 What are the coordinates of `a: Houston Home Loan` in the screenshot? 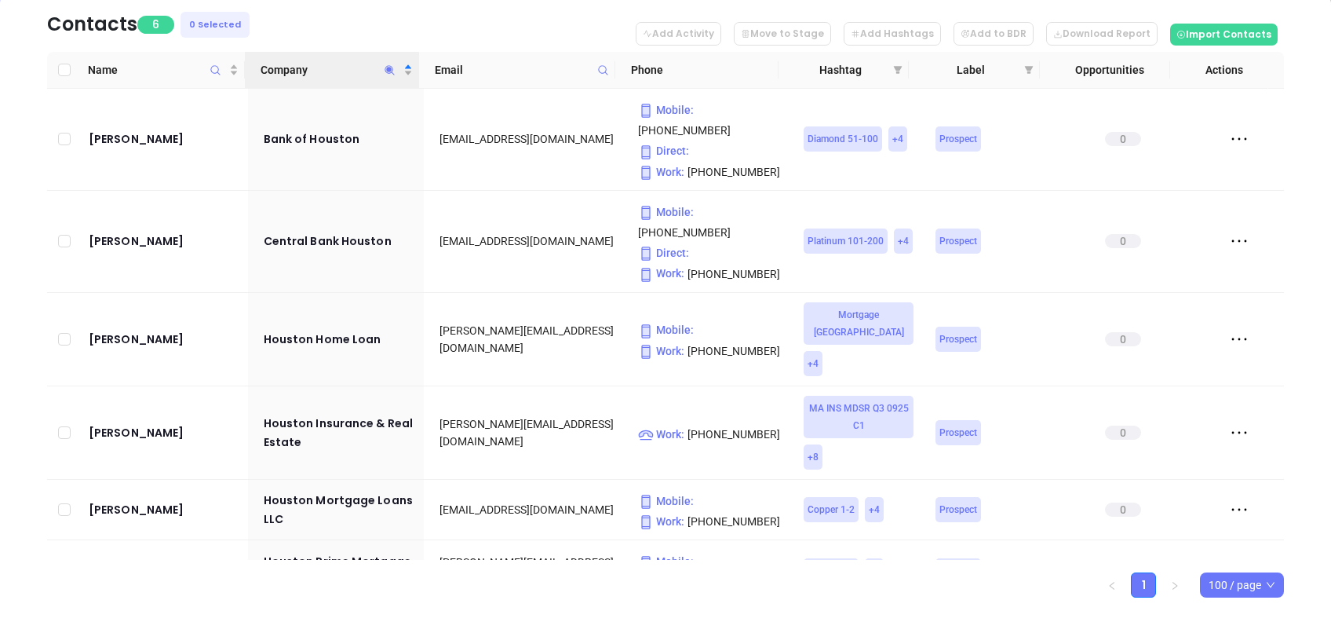 It's located at (341, 339).